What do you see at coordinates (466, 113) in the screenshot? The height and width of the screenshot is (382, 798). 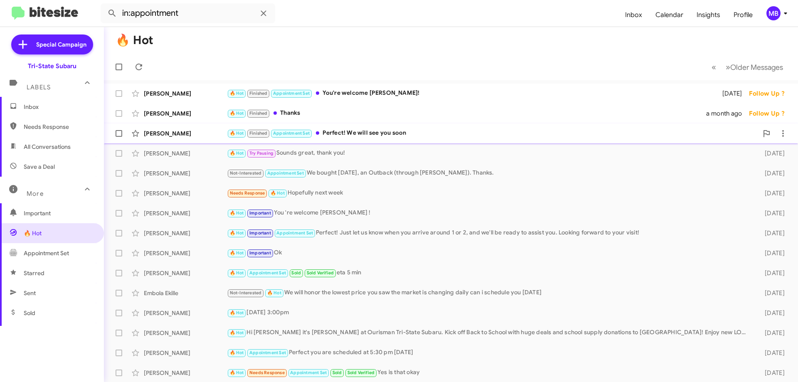 I see `div: Thanks` at bounding box center [466, 113].